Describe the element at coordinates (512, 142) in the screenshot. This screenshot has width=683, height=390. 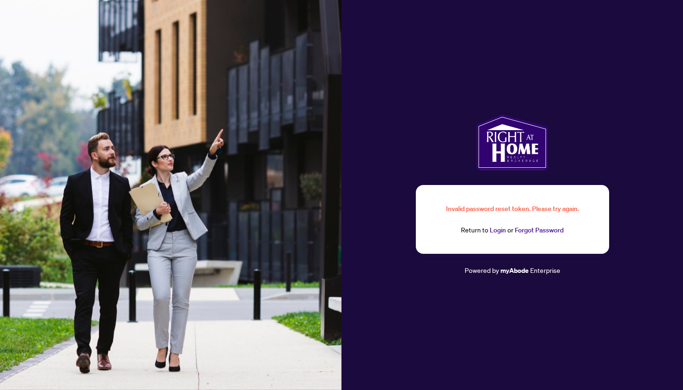
I see `img: ma-logo` at that location.